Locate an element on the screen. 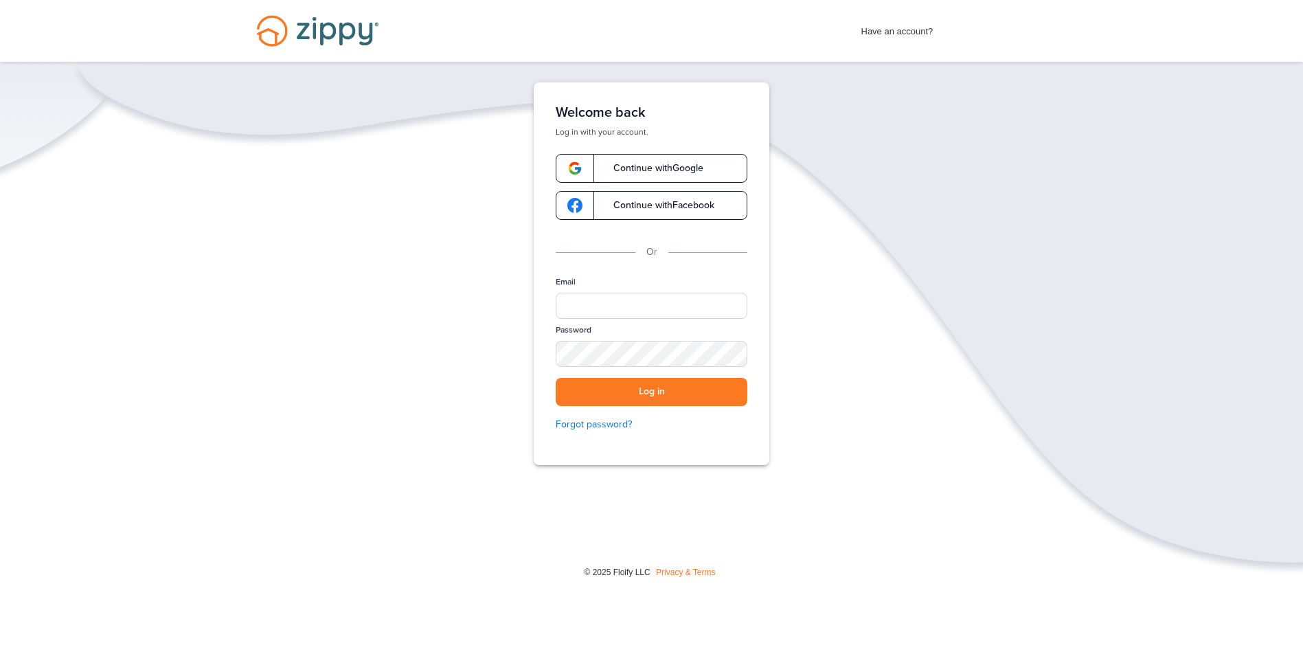 This screenshot has height=661, width=1303. a: google-logoContinue withGoogle is located at coordinates (651, 168).